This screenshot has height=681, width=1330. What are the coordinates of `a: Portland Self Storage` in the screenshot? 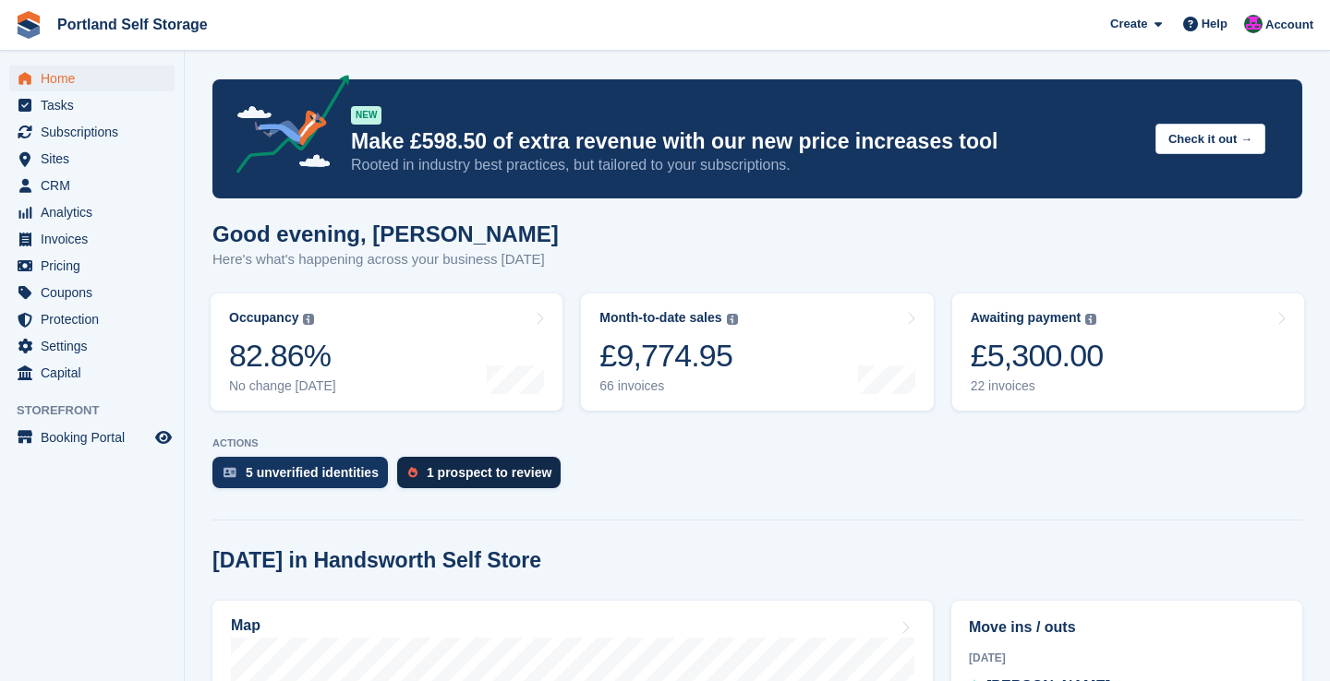 It's located at (132, 24).